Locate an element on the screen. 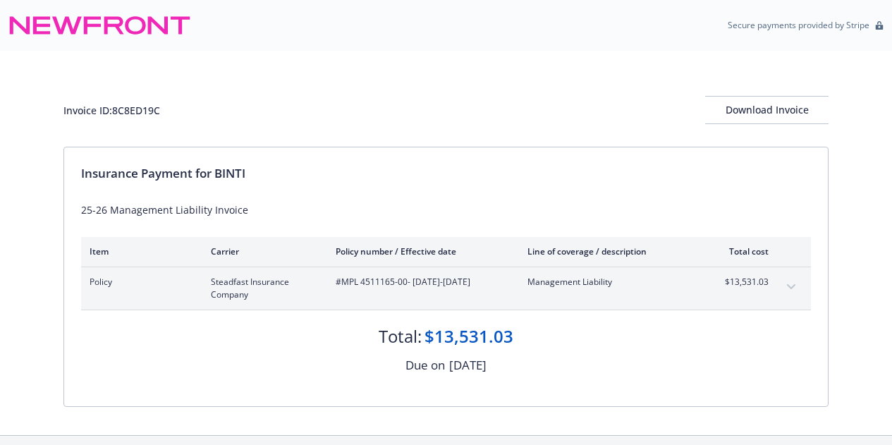  div: Insurance Payment for BINTI is located at coordinates (445, 173).